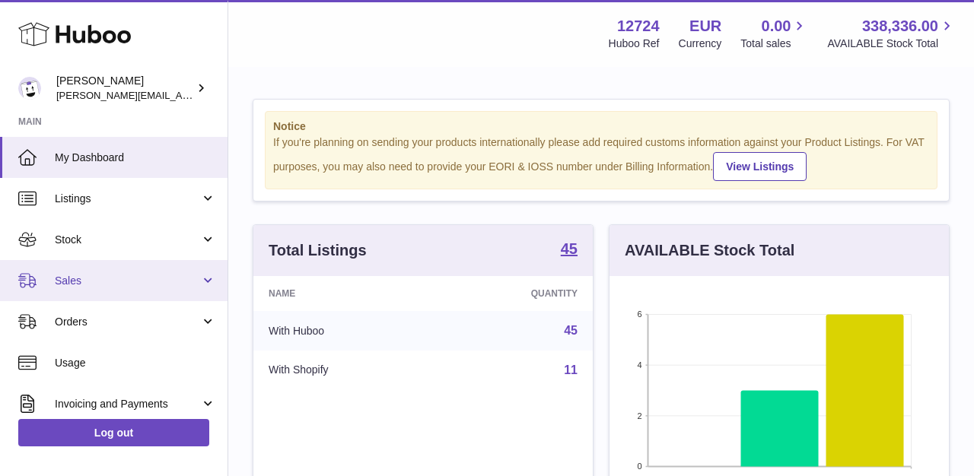 The width and height of the screenshot is (974, 476). What do you see at coordinates (639, 314) in the screenshot?
I see `text: 6` at bounding box center [639, 314].